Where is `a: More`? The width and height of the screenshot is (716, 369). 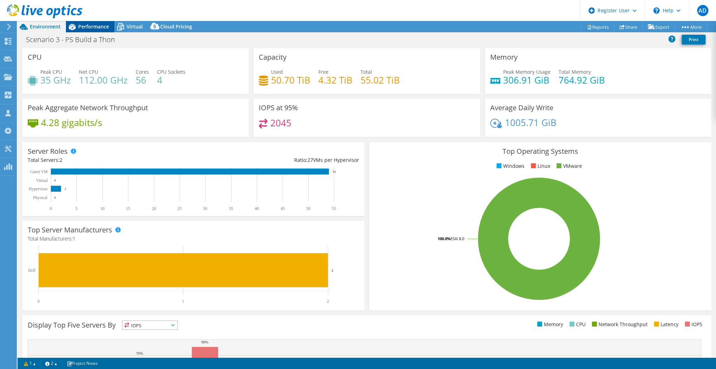
a: More is located at coordinates (691, 27).